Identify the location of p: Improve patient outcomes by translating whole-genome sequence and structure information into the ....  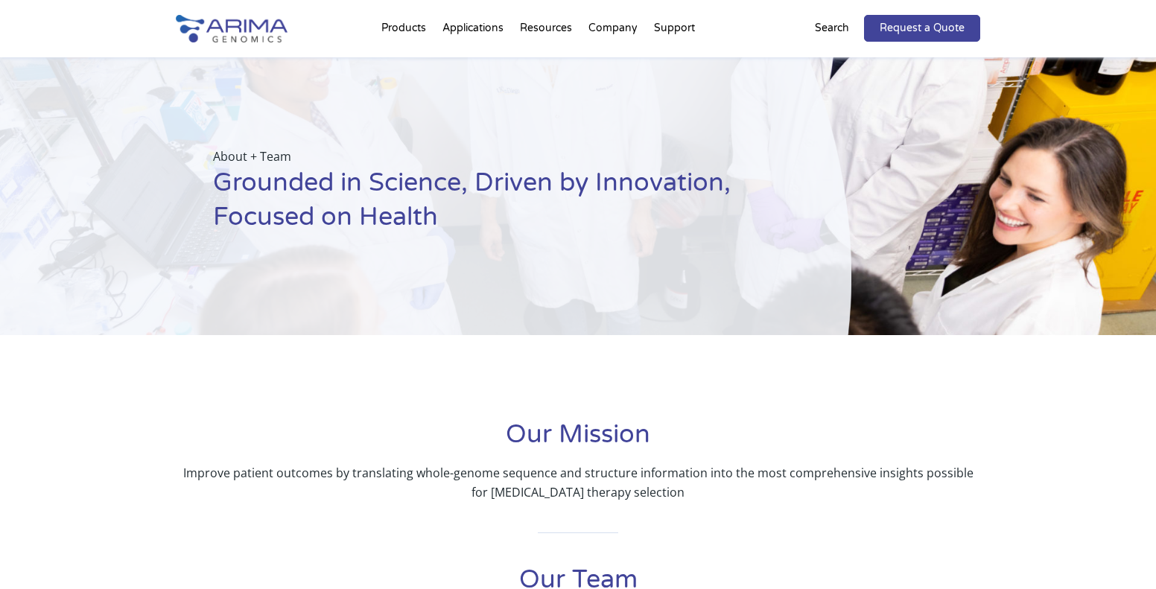
(578, 483).